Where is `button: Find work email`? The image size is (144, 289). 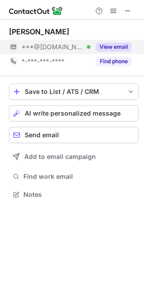
button: Find work email is located at coordinates (74, 176).